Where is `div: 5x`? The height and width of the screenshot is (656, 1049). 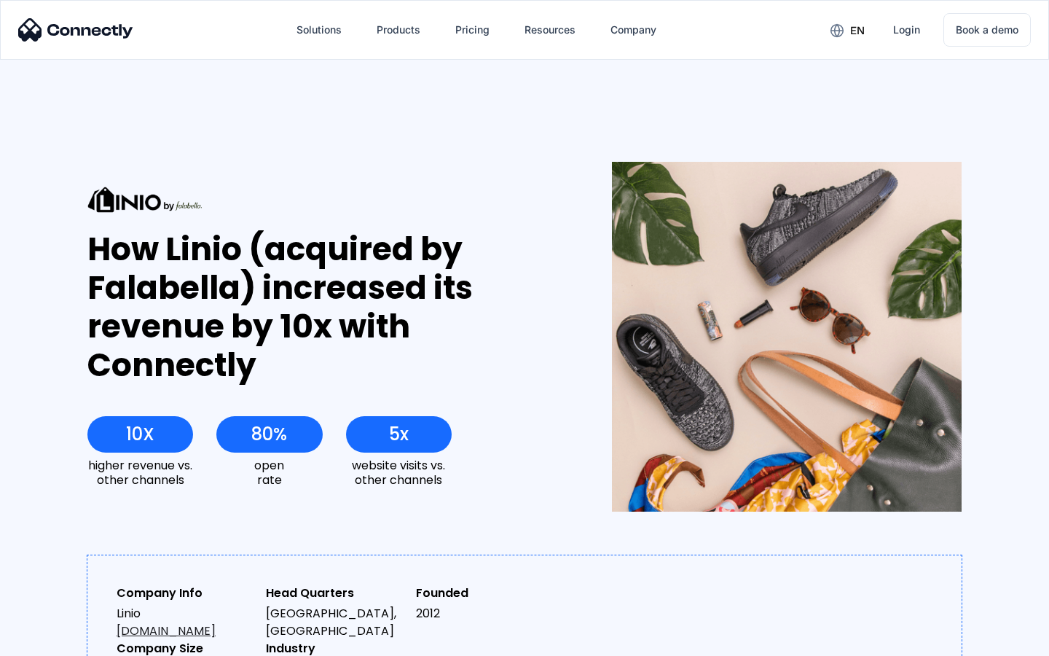 div: 5x is located at coordinates (399, 434).